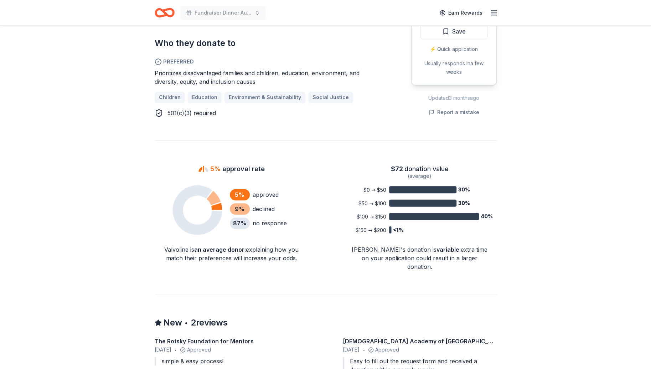  I want to click on div: simple & easy process!, so click(232, 361).